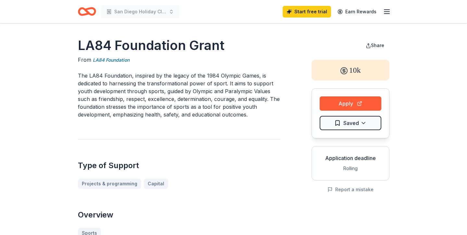 This screenshot has width=467, height=235. Describe the element at coordinates (109, 184) in the screenshot. I see `a: Projects & programming` at that location.